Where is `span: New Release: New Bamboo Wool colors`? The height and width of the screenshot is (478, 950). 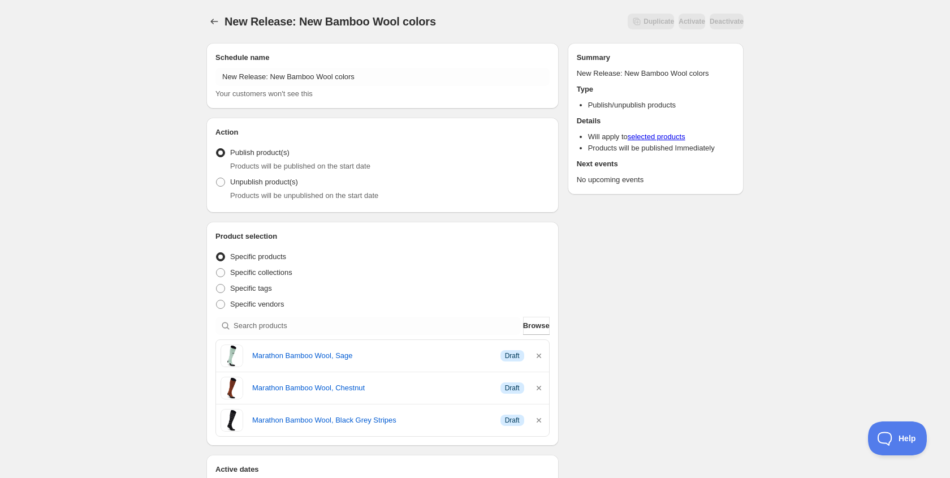 span: New Release: New Bamboo Wool colors is located at coordinates (330, 21).